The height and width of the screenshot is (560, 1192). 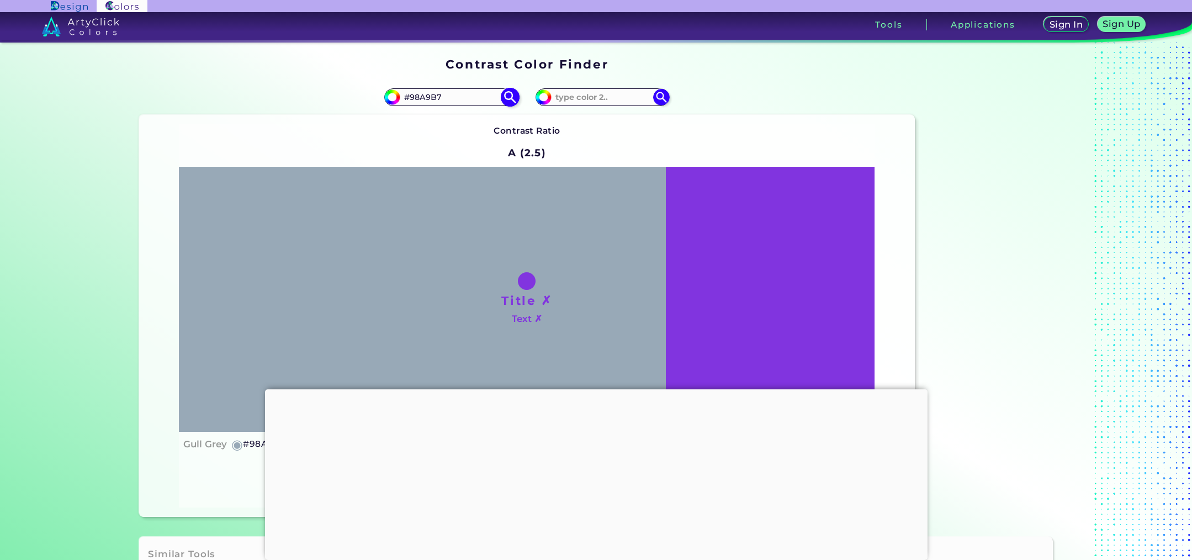 I want to click on h1: Contrast Color Finder, so click(x=527, y=64).